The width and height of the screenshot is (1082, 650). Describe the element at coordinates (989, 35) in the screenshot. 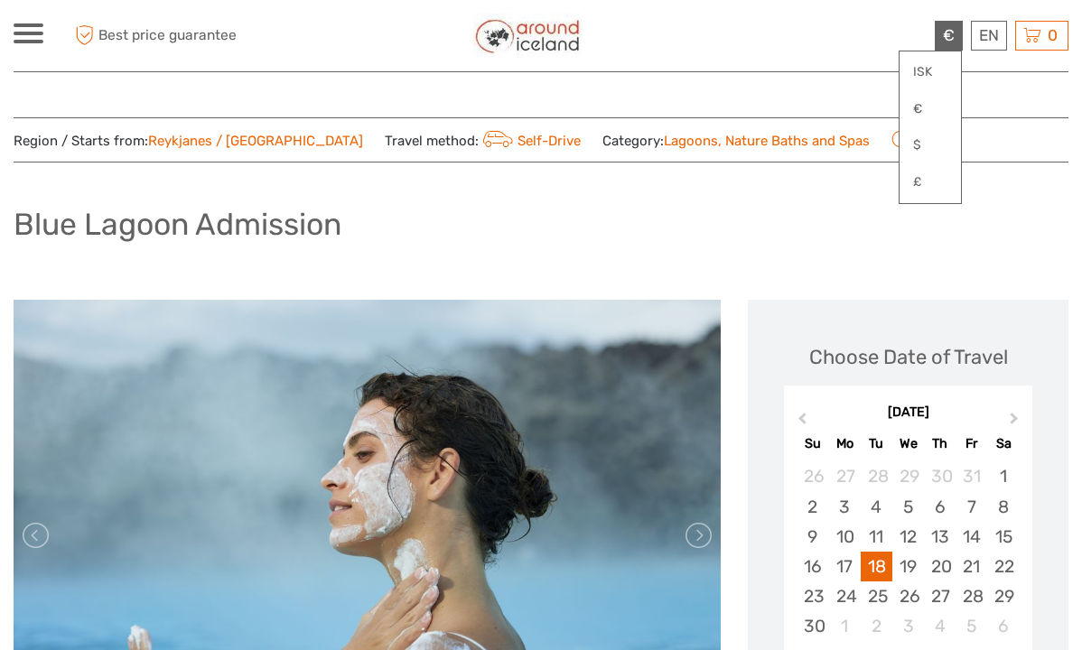

I see `div: EN` at that location.